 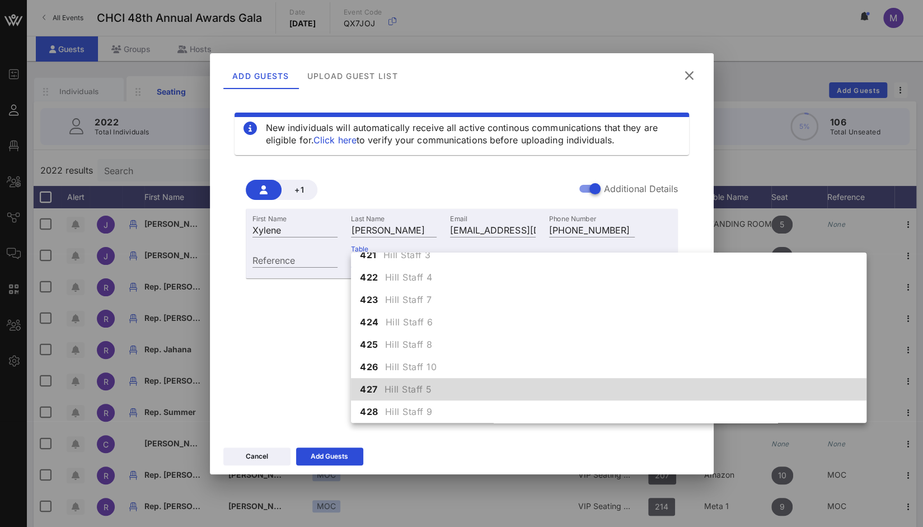 What do you see at coordinates (408, 389) in the screenshot?
I see `span: Hill Staff 5` at bounding box center [408, 389].